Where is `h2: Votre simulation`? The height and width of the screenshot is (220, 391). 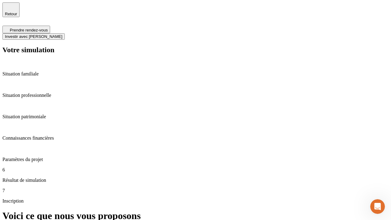
h2: Votre simulation is located at coordinates (195, 50).